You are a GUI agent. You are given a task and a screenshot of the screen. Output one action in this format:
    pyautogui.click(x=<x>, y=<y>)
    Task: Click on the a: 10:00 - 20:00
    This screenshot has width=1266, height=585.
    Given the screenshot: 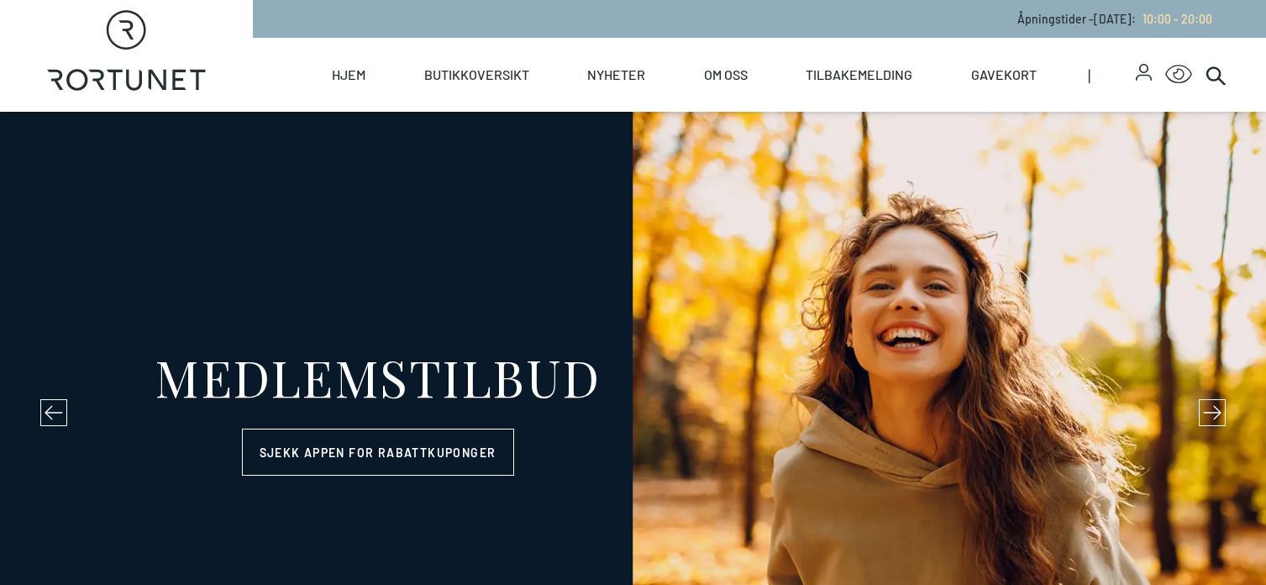 What is the action you would take?
    pyautogui.click(x=1174, y=18)
    